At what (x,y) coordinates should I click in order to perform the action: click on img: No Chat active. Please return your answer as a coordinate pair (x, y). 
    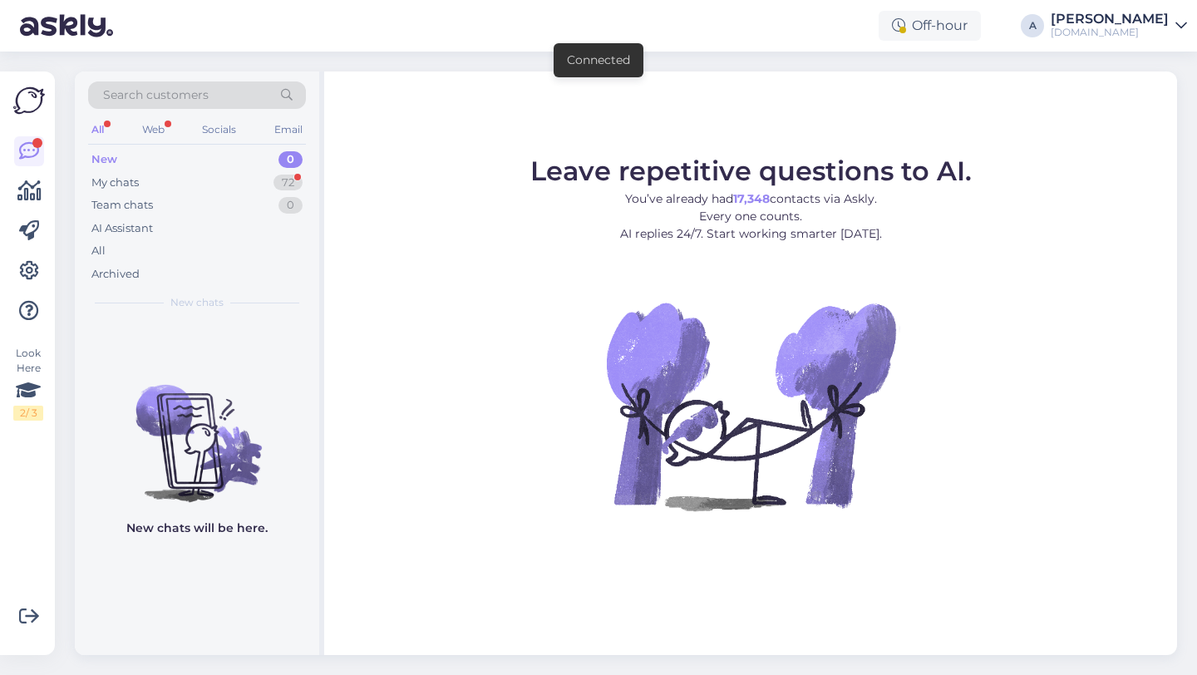
    Looking at the image, I should click on (750, 406).